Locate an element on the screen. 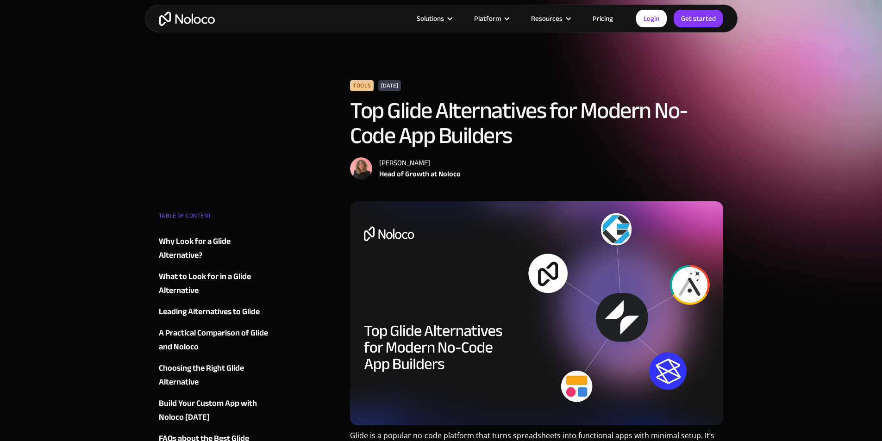 The height and width of the screenshot is (441, 882). a: Get started is located at coordinates (698, 19).